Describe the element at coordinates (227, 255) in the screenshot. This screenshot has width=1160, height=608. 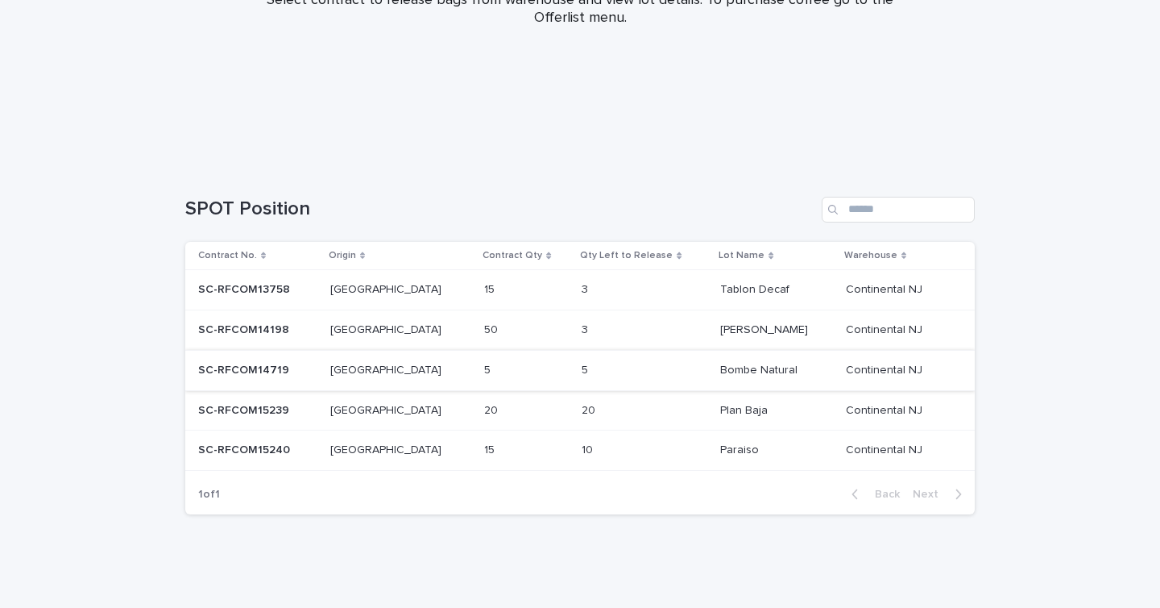
I see `p: Contract No.` at that location.